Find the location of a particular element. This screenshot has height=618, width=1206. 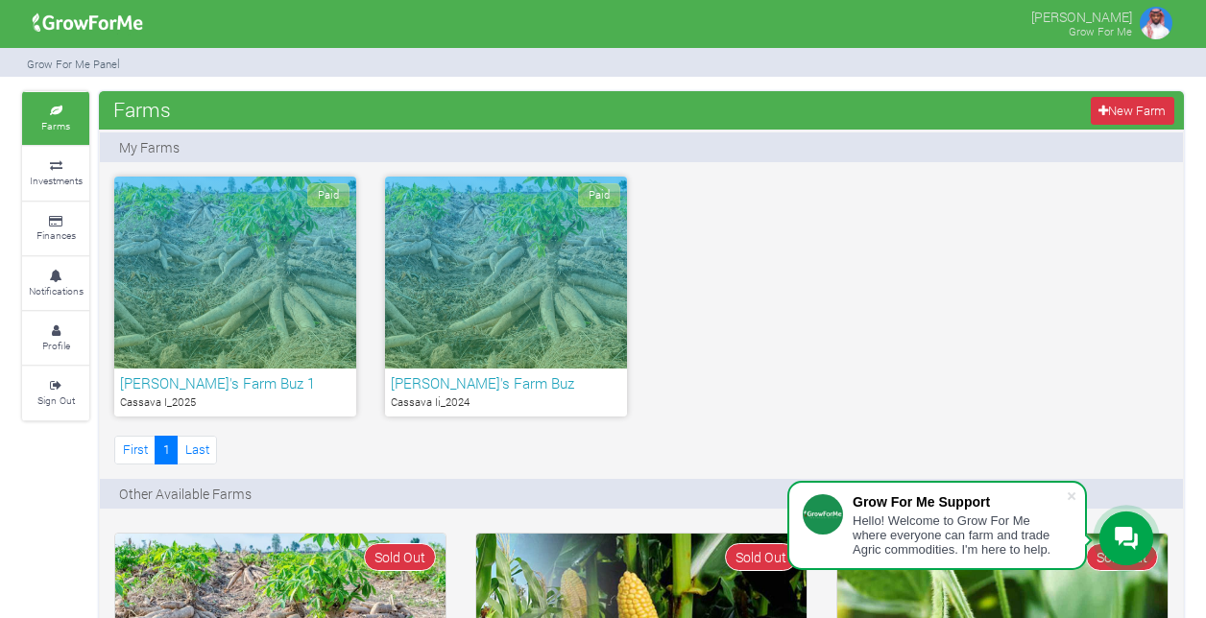

a: 1 is located at coordinates (166, 449).